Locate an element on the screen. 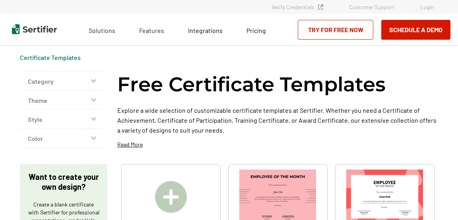 The height and width of the screenshot is (220, 458). span: Solutions is located at coordinates (102, 29).